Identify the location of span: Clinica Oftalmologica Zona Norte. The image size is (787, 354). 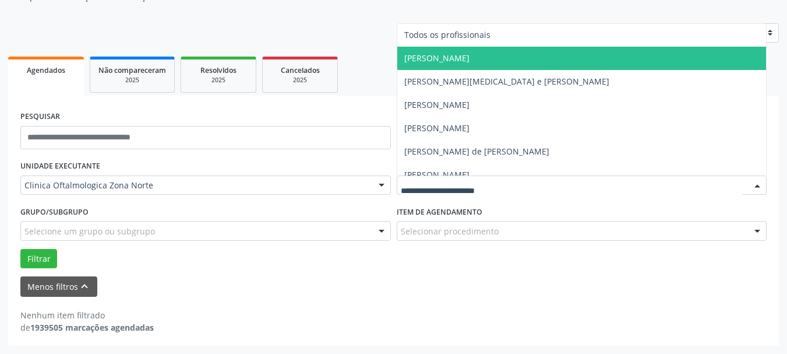
(196, 185).